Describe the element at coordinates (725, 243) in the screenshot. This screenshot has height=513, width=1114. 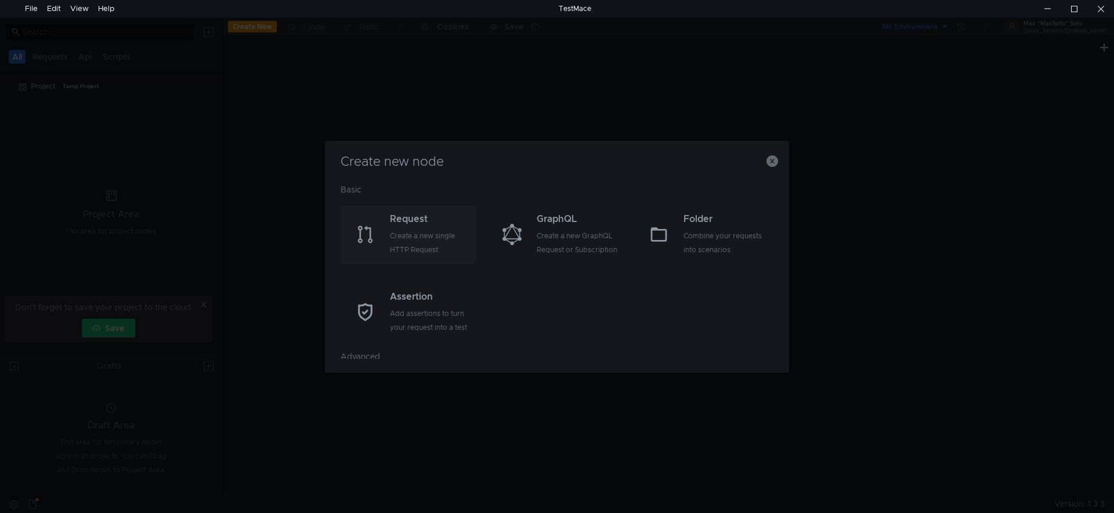
I see `div: Combine your requests into scenarios` at that location.